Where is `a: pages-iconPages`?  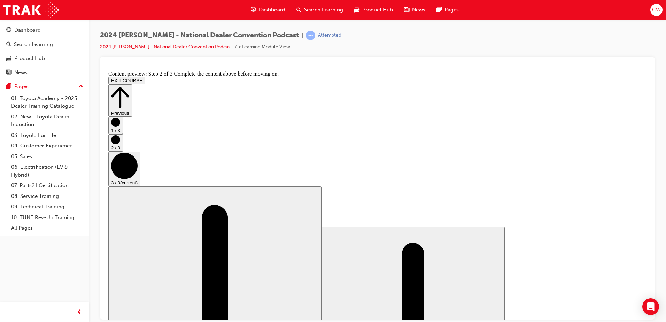
a: pages-iconPages is located at coordinates (447, 10).